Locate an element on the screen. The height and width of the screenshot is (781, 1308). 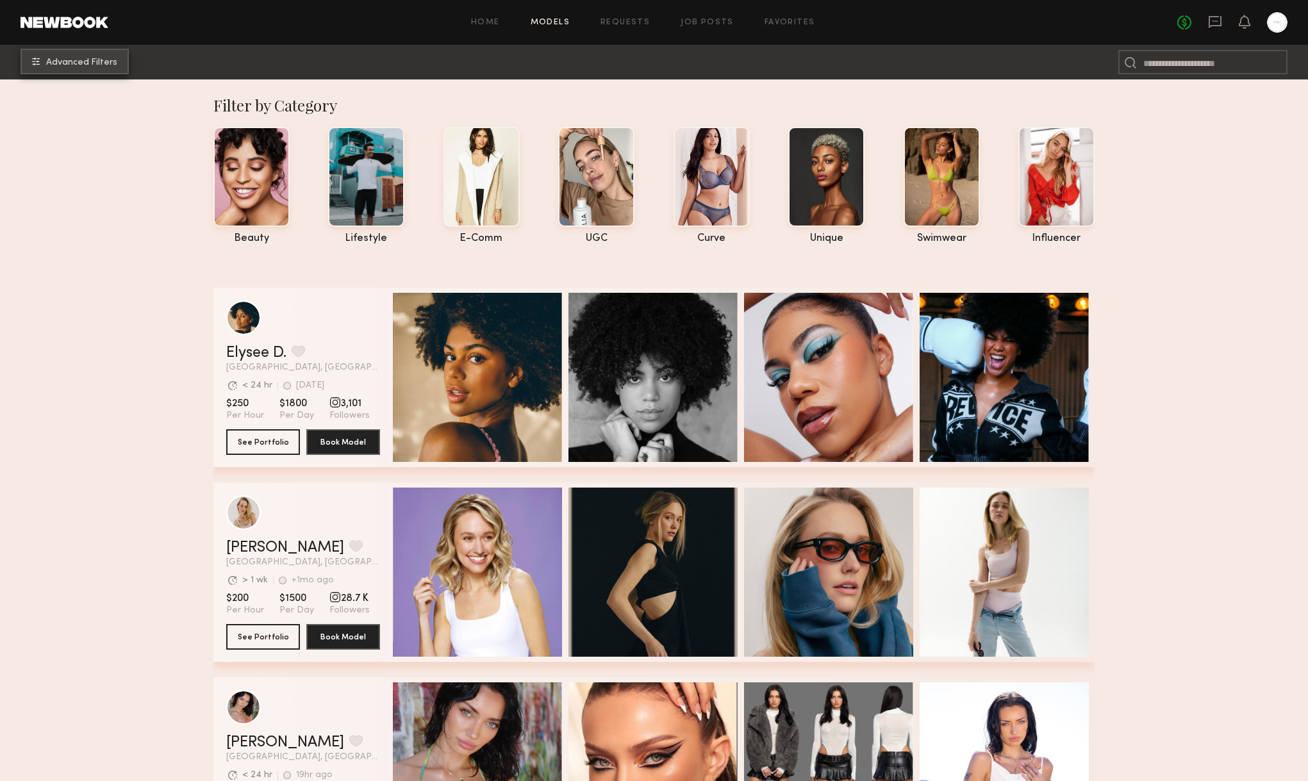
div: > 1 wk is located at coordinates (255, 580).